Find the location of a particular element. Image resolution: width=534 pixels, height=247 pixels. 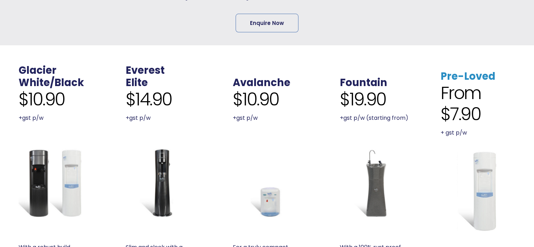

span: $14.90 is located at coordinates (149, 99).